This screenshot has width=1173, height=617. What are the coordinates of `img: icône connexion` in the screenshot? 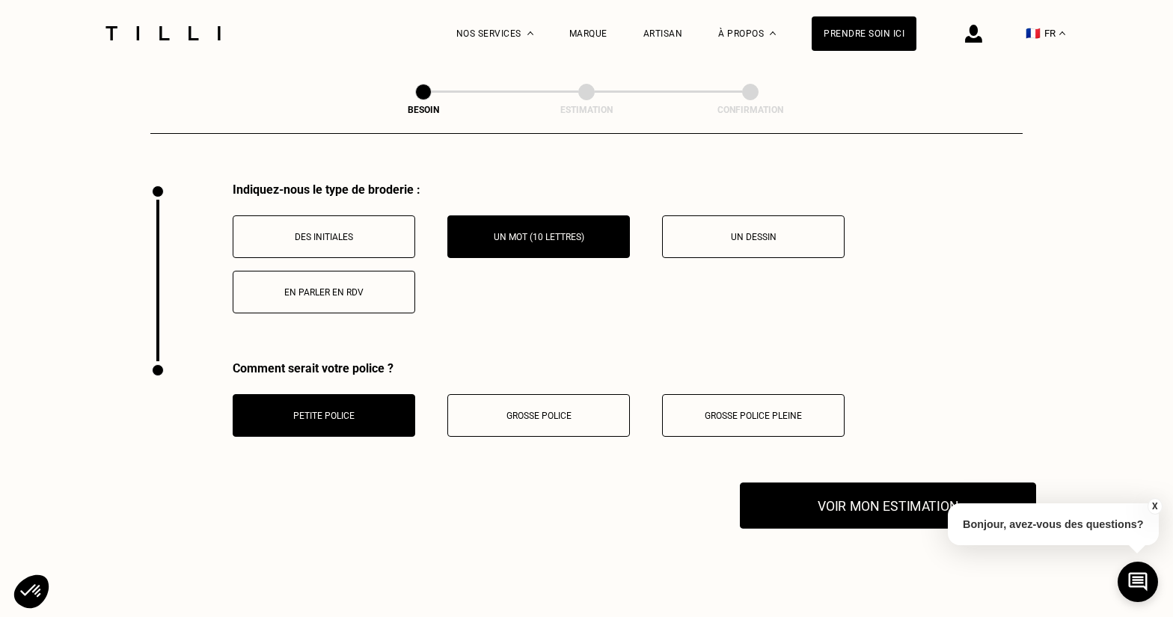 It's located at (973, 34).